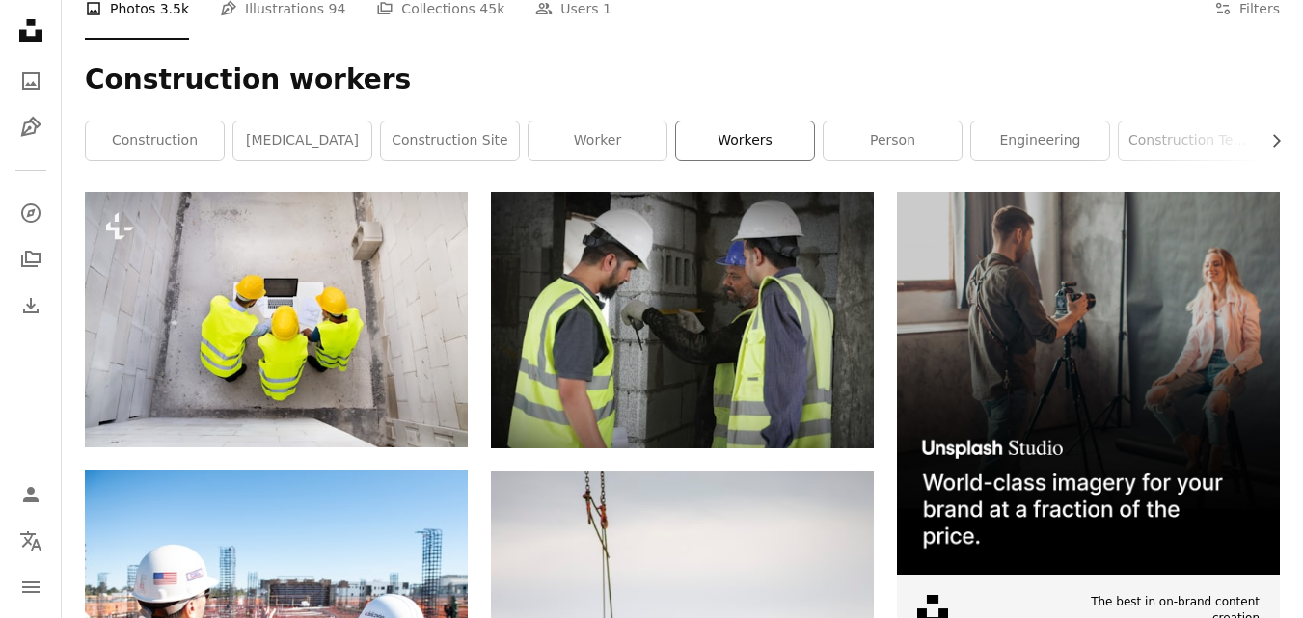 Image resolution: width=1303 pixels, height=618 pixels. Describe the element at coordinates (31, 495) in the screenshot. I see `a: Log in / Sign up` at that location.